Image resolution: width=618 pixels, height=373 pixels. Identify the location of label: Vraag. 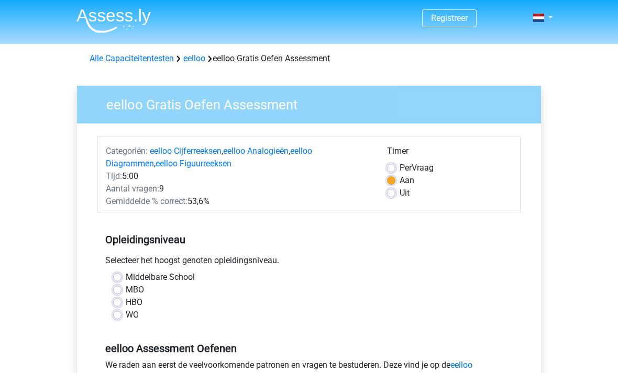
(416, 168).